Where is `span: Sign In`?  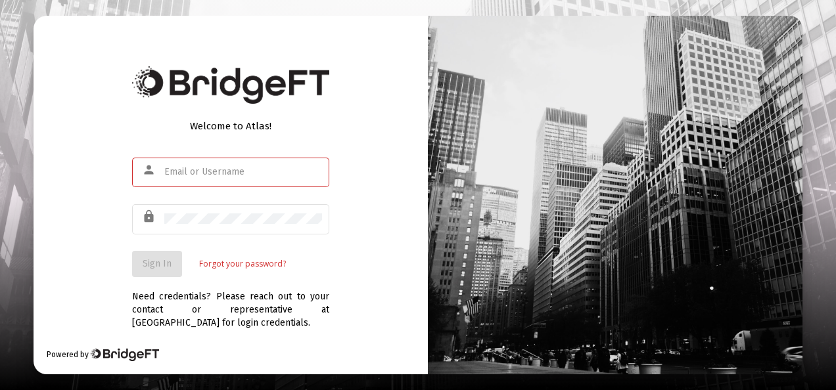
span: Sign In is located at coordinates (157, 264).